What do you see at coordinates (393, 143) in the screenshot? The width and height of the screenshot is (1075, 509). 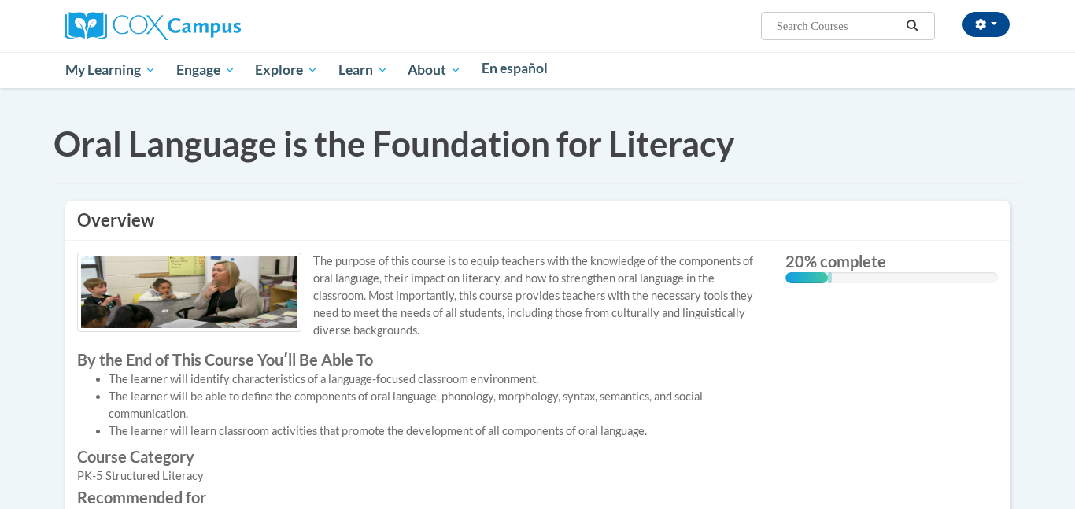 I see `span: Oral Language is the Foundation for Literacy` at bounding box center [393, 143].